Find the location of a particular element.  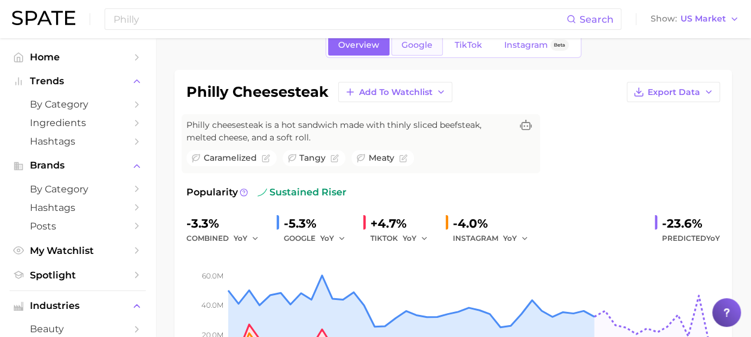

div: -23.6% is located at coordinates (691, 223).